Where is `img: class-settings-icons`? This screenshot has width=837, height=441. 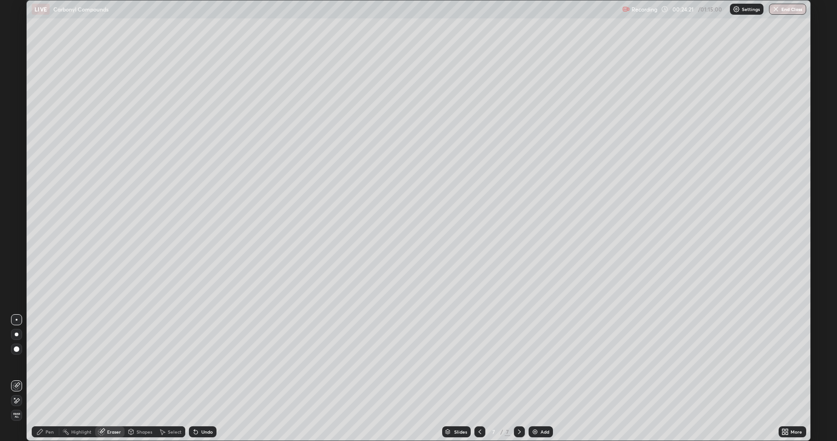 img: class-settings-icons is located at coordinates (737, 9).